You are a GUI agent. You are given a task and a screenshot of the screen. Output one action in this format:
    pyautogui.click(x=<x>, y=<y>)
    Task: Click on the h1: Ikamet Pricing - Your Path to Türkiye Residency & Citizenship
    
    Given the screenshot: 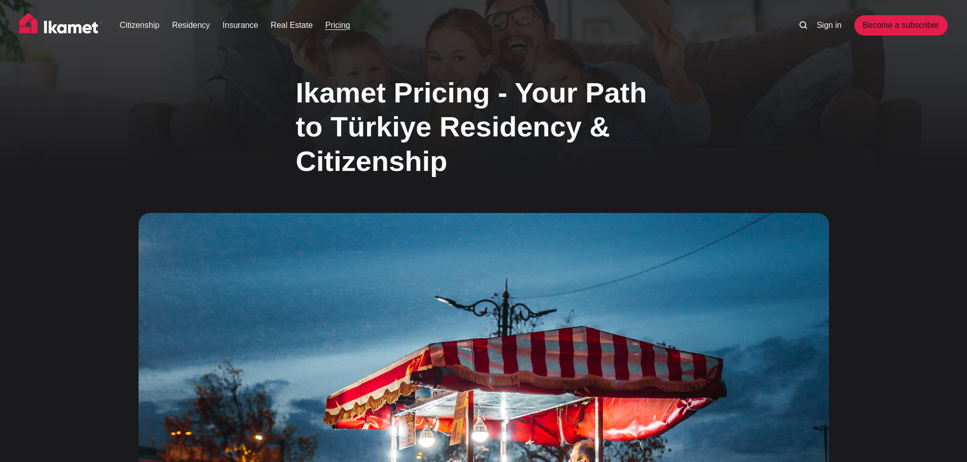 What is the action you would take?
    pyautogui.click(x=484, y=127)
    